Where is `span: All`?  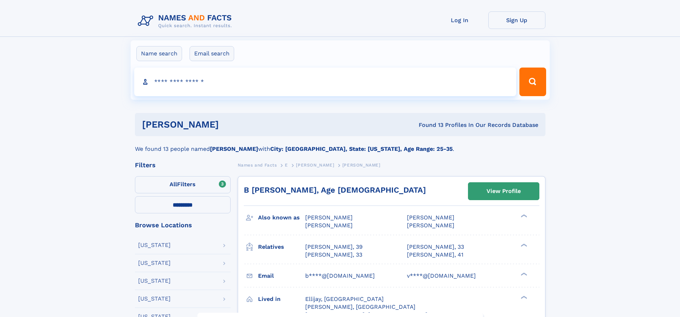 span: All is located at coordinates (173, 184).